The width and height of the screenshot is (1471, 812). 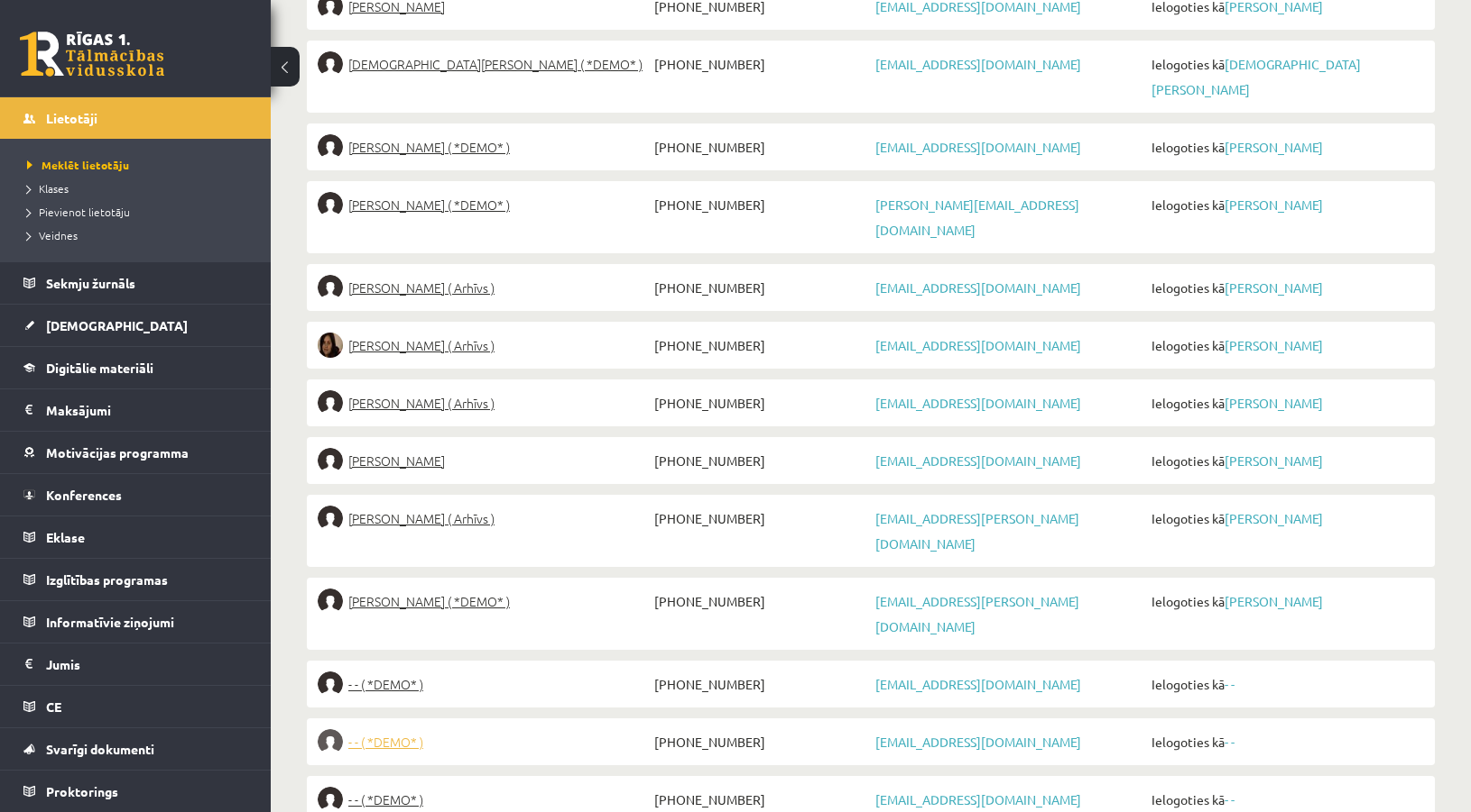 I want to click on img: Renāte Rēzija Rasuma, so click(x=330, y=519).